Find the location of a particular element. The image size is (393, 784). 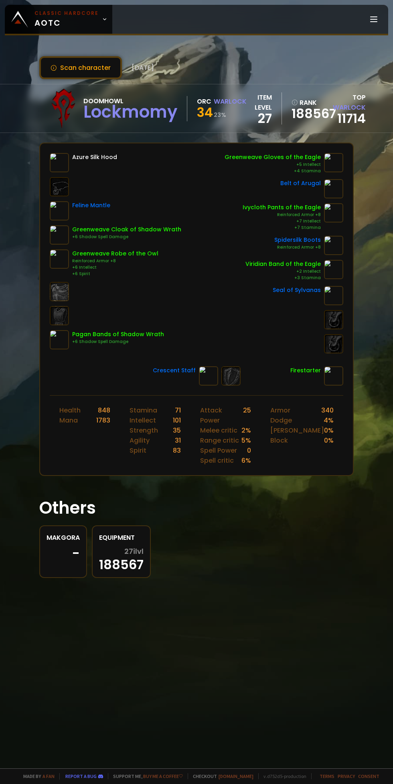

div: Stamina is located at coordinates (143, 410).